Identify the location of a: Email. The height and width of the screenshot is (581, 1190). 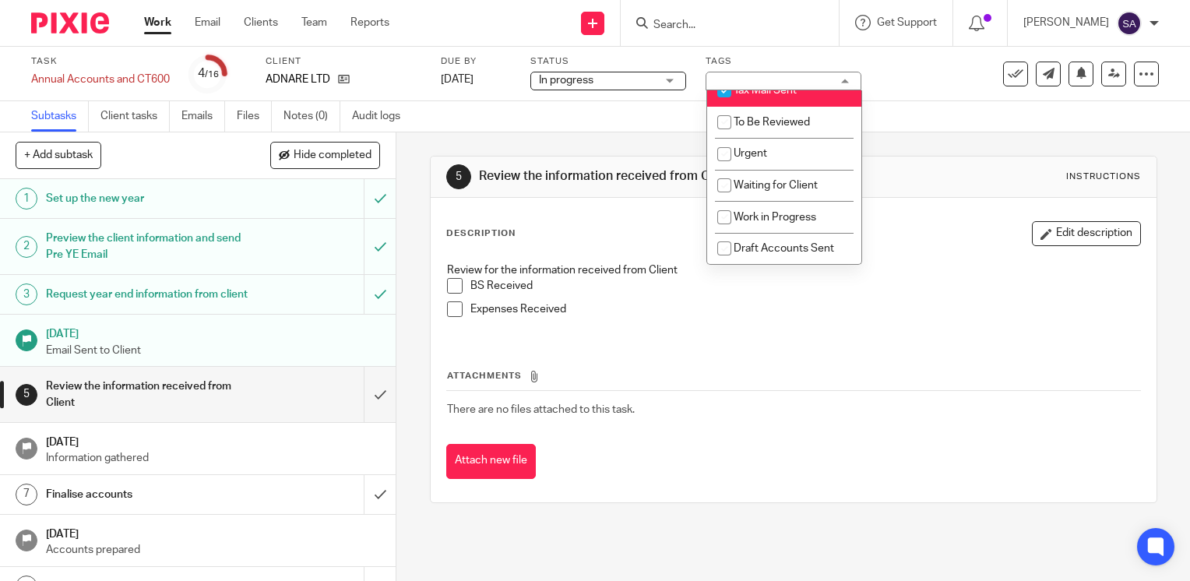
(207, 23).